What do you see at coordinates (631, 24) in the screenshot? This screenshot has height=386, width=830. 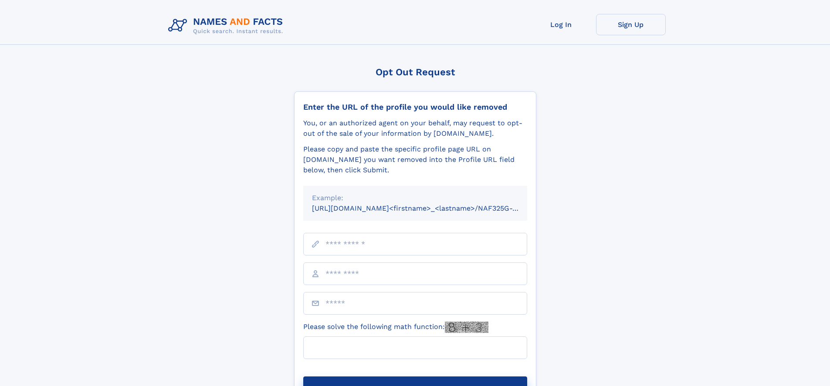 I see `a: Sign Up` at bounding box center [631, 24].